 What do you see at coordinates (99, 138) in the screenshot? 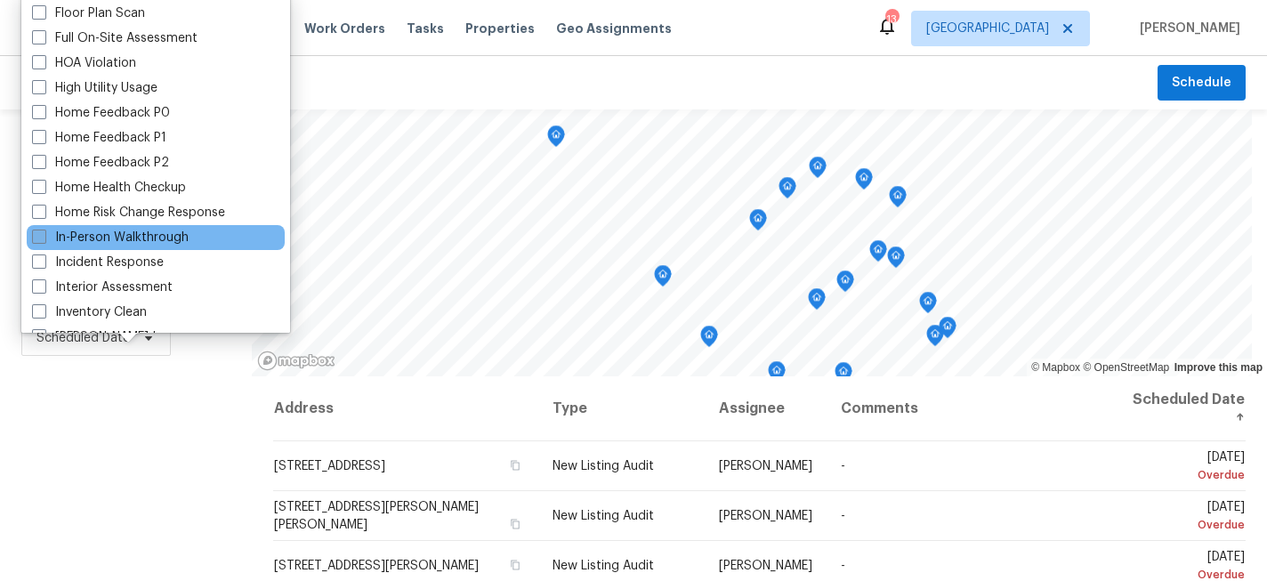
I see `label: Home Feedback P1` at bounding box center [99, 138].